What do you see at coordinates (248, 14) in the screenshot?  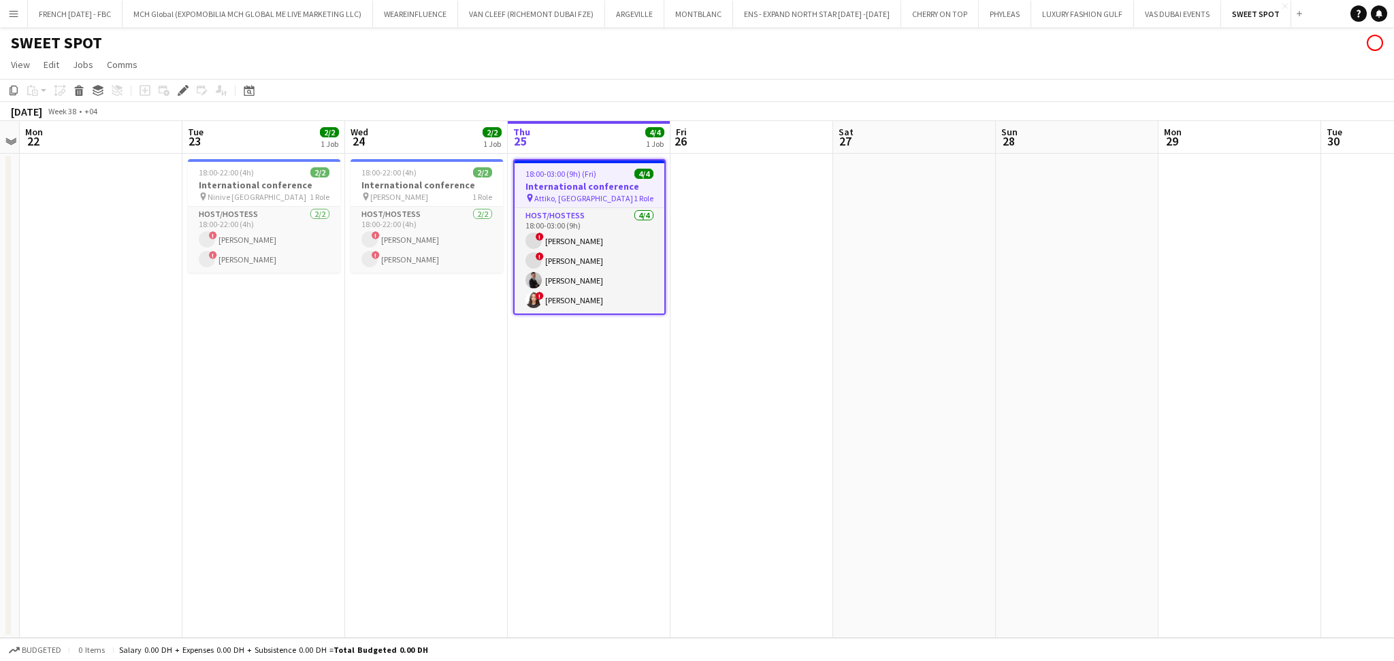 I see `button: MCH Global (EXPOMOBILIA MCH GLOBAL ME LIVE MARKETING LLC)` at bounding box center [248, 14].